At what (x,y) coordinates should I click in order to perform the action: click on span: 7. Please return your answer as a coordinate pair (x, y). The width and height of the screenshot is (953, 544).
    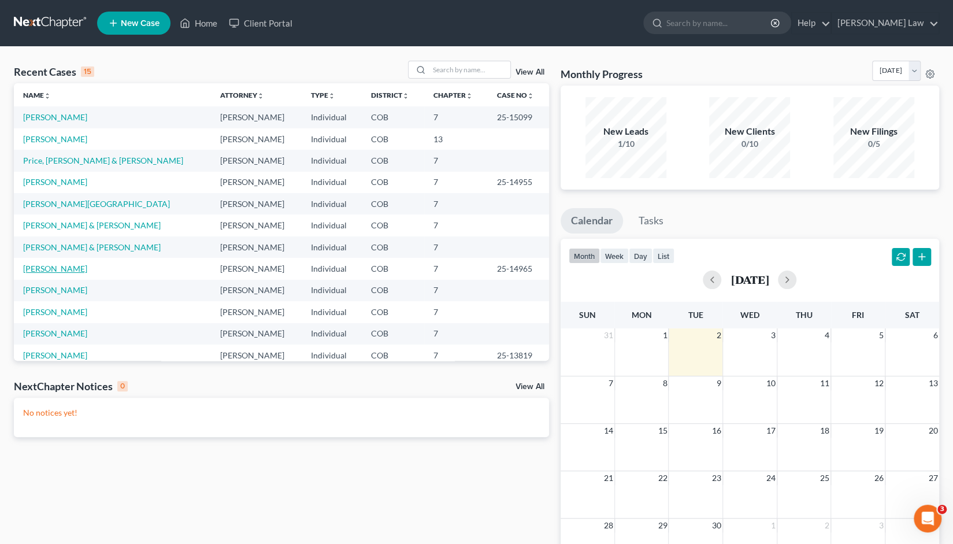
    Looking at the image, I should click on (611, 383).